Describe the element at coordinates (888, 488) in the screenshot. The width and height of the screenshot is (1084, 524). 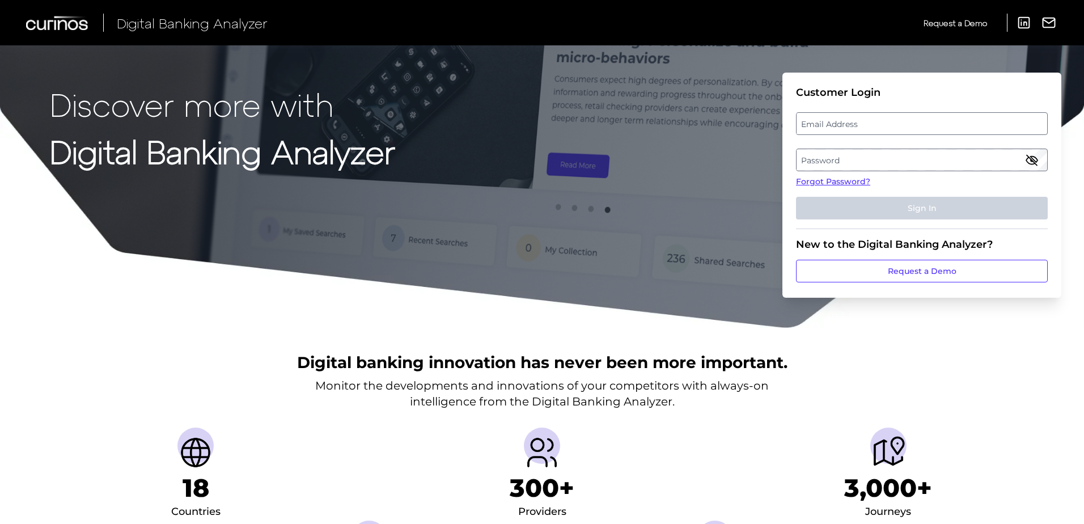
I see `h1: 3,000+` at that location.